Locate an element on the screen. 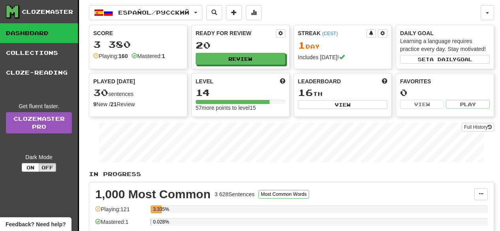 This screenshot has height=231, width=500. span: Español / Русский is located at coordinates (154, 12).